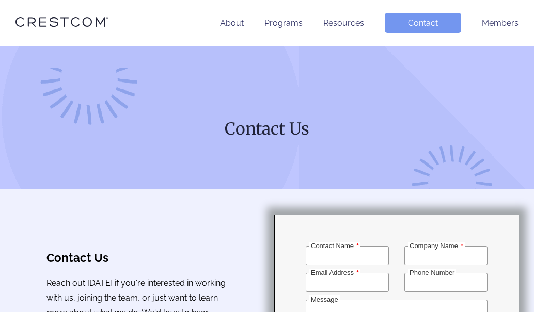  Describe the element at coordinates (436, 246) in the screenshot. I see `label: Company Name` at that location.